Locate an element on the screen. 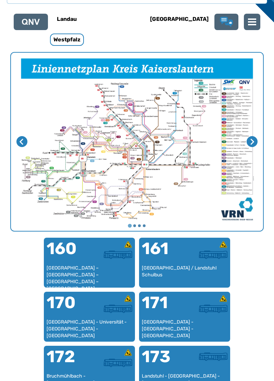 The image size is (274, 381). h6: Landau is located at coordinates (67, 19).